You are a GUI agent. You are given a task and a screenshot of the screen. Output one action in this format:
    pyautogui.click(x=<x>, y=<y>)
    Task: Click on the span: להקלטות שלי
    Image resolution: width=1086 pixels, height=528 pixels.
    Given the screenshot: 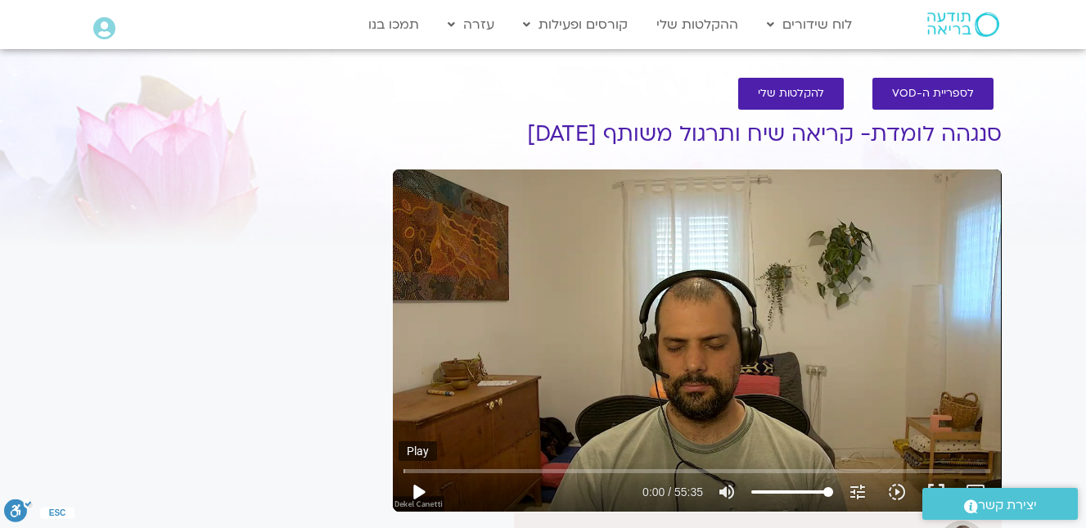 What is the action you would take?
    pyautogui.click(x=791, y=93)
    